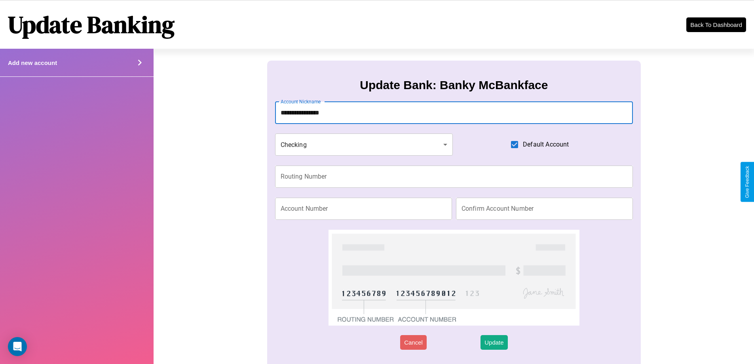 The height and width of the screenshot is (364, 754). Describe the element at coordinates (716, 25) in the screenshot. I see `button: Back To Dashboard` at that location.